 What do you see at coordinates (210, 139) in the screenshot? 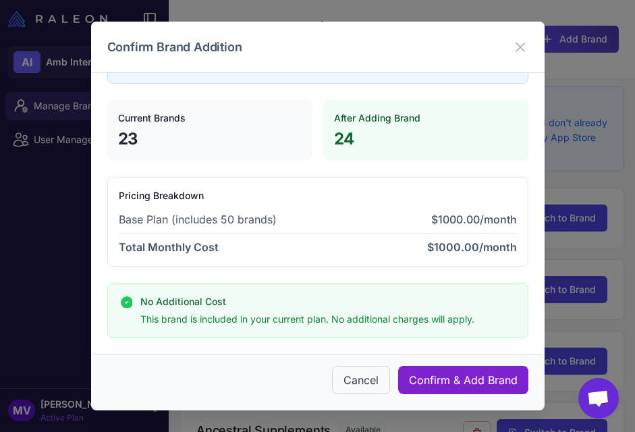
I see `p: 23` at bounding box center [210, 139].